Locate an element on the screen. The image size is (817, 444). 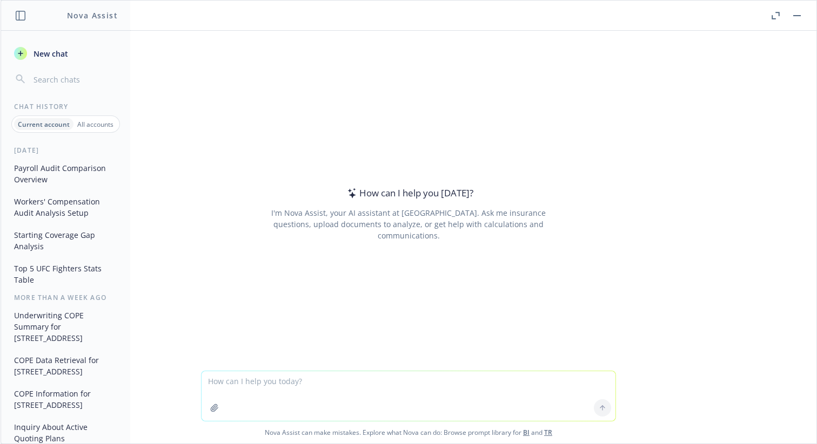
button: Top 5 UFC Fighters Stats Table is located at coordinates (65, 274).